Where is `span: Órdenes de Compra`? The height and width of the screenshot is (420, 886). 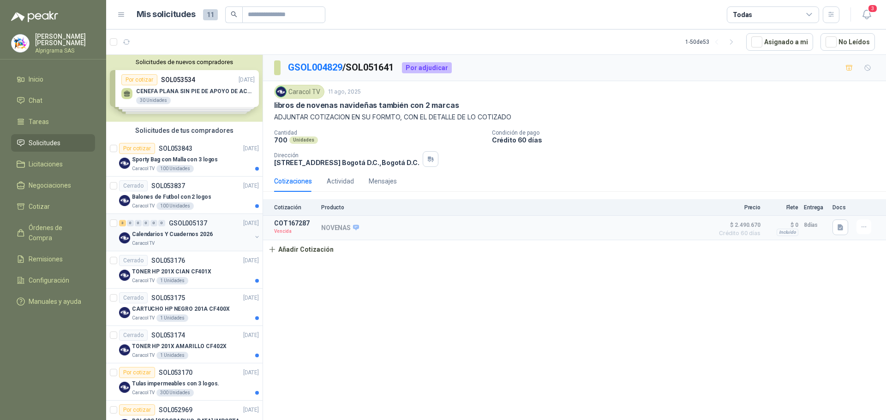 span: Órdenes de Compra is located at coordinates (57, 233).